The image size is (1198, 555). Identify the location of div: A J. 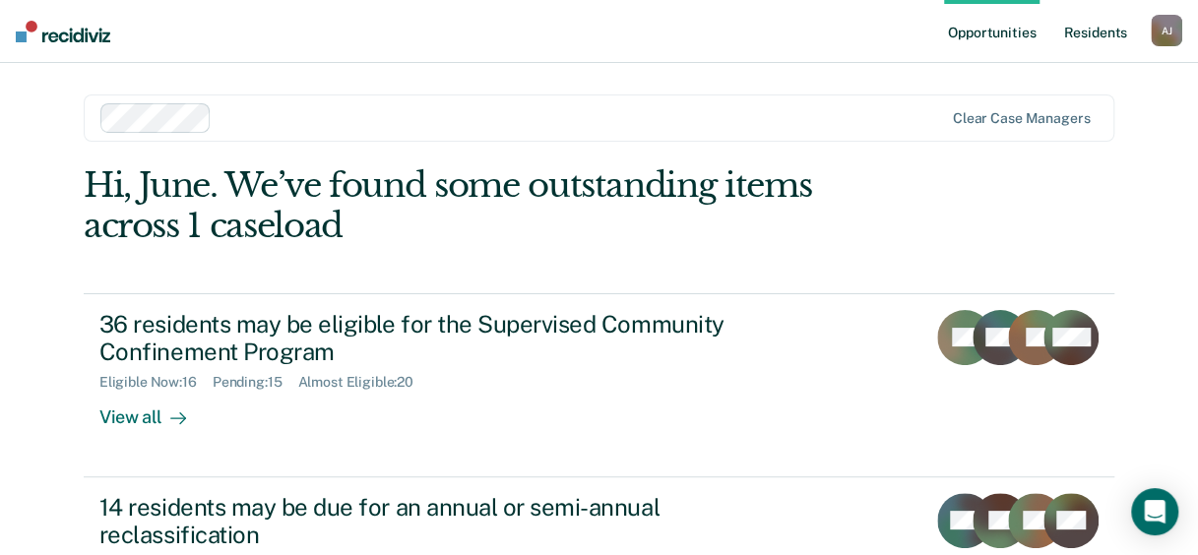
(1167, 31).